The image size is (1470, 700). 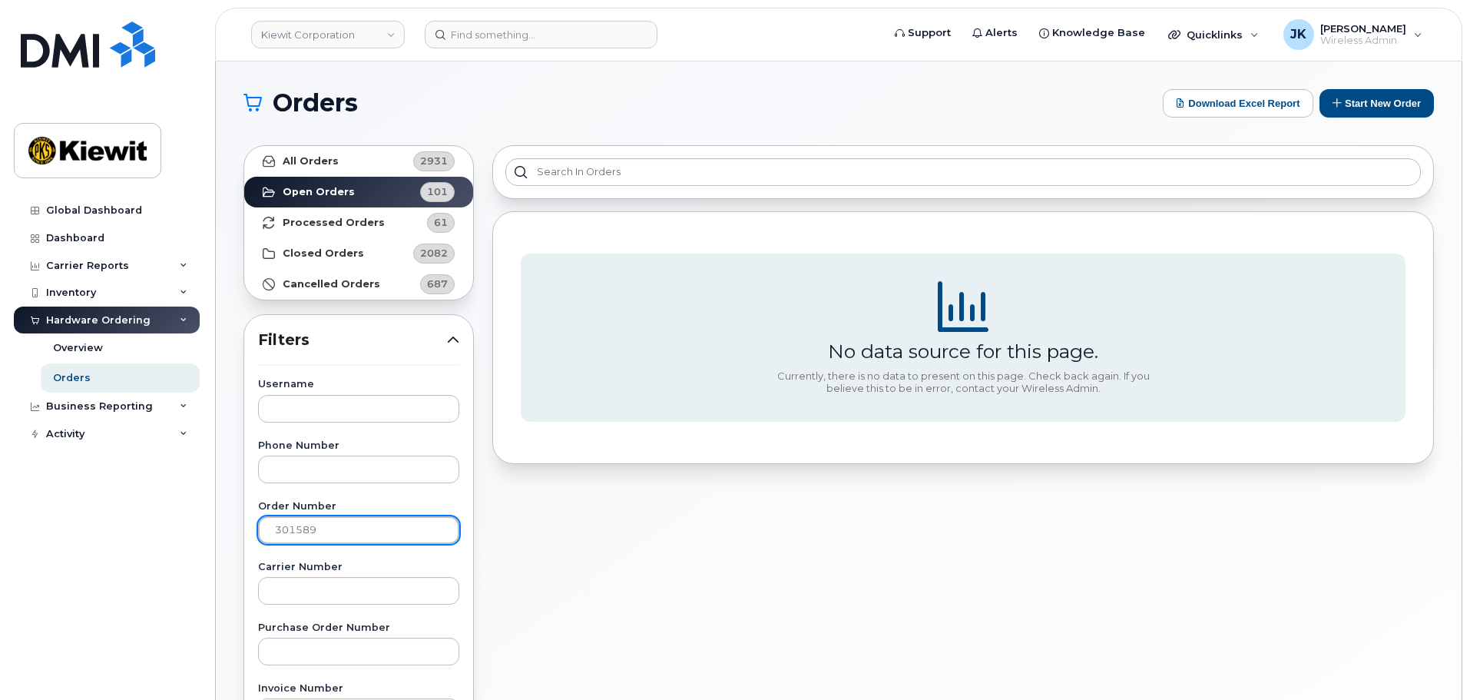 I want to click on span: 2082, so click(x=434, y=253).